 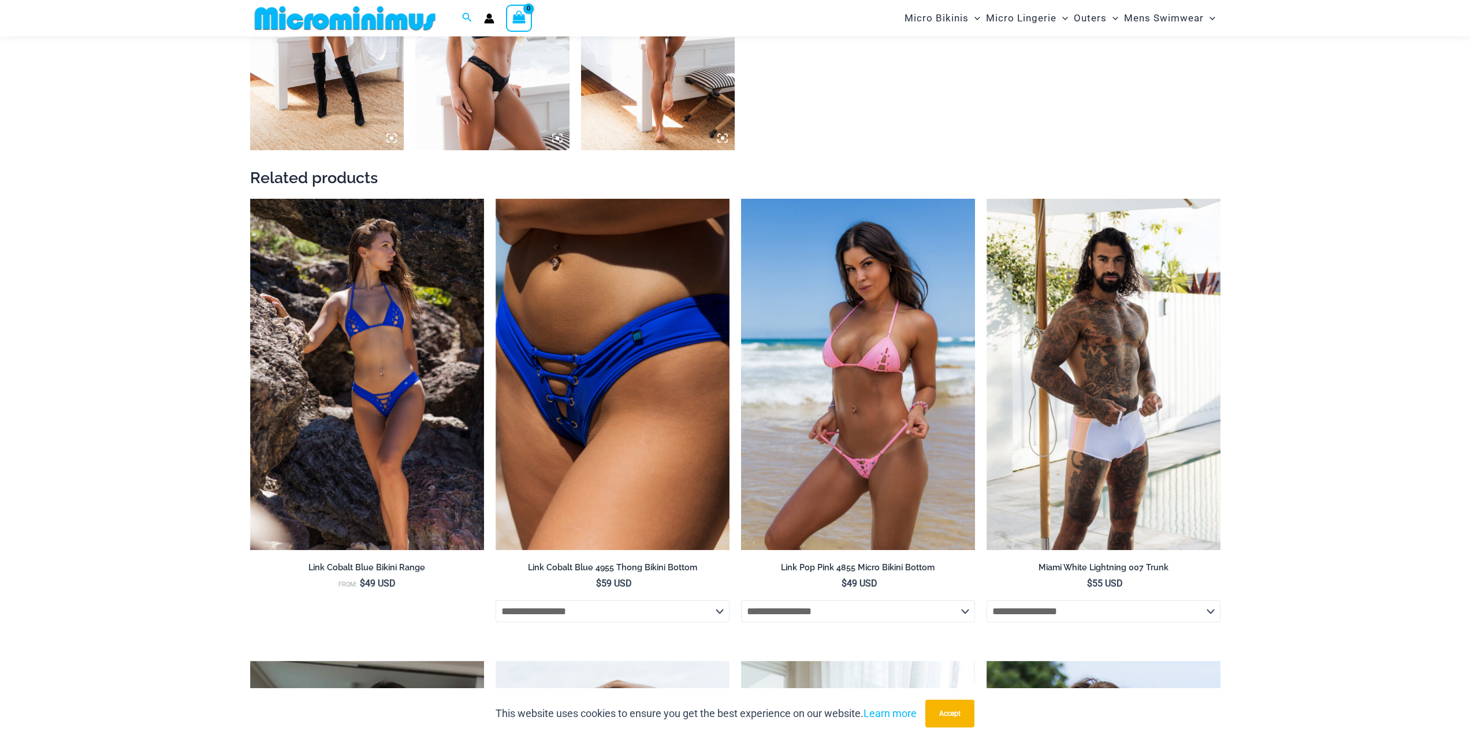 What do you see at coordinates (1021, 18) in the screenshot?
I see `span: Micro Lingerie` at bounding box center [1021, 18].